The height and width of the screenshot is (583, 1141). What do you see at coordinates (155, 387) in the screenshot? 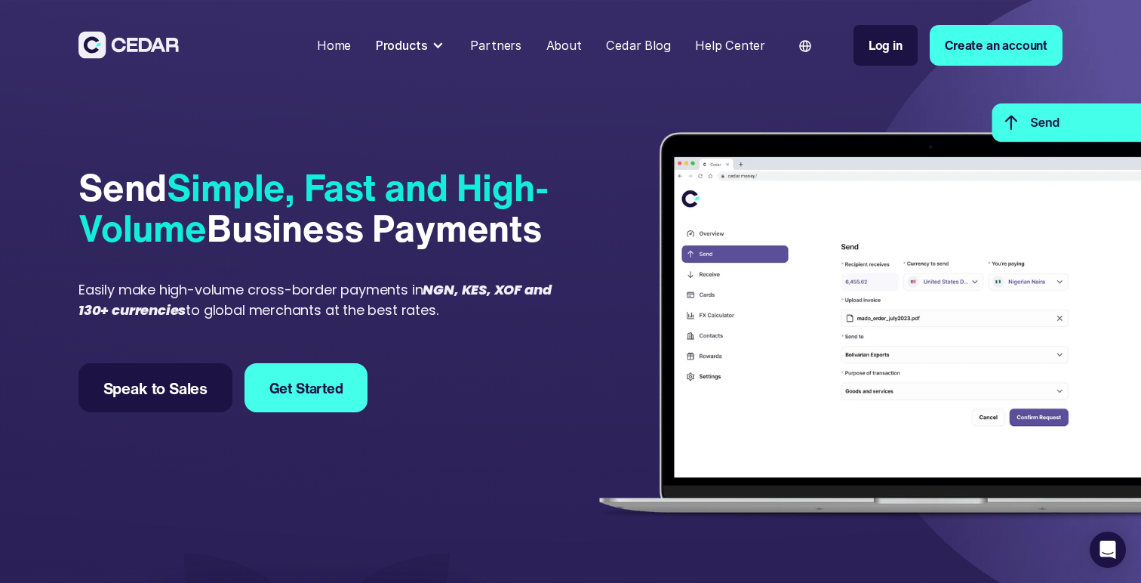
I see `a: Speak to Sales` at bounding box center [155, 387].